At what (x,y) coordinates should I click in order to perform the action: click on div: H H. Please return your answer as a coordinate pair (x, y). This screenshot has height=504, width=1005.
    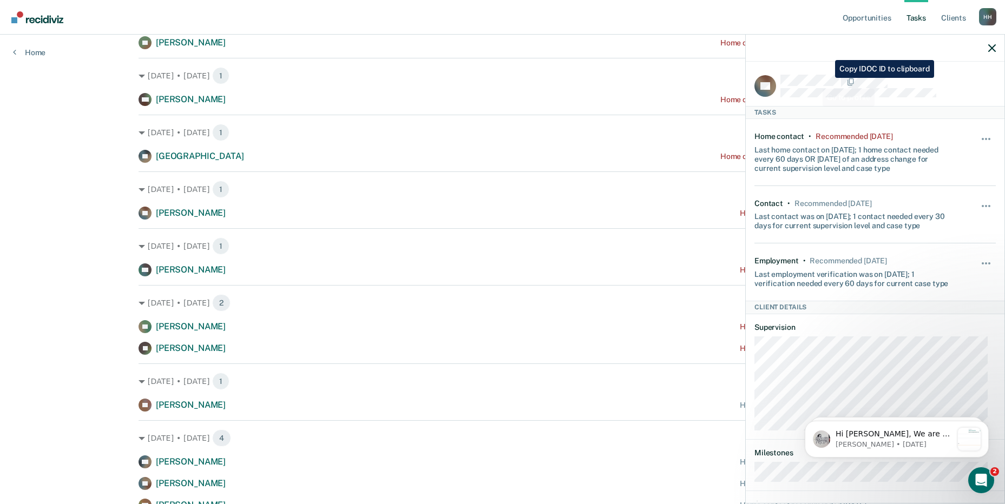
    Looking at the image, I should click on (987, 17).